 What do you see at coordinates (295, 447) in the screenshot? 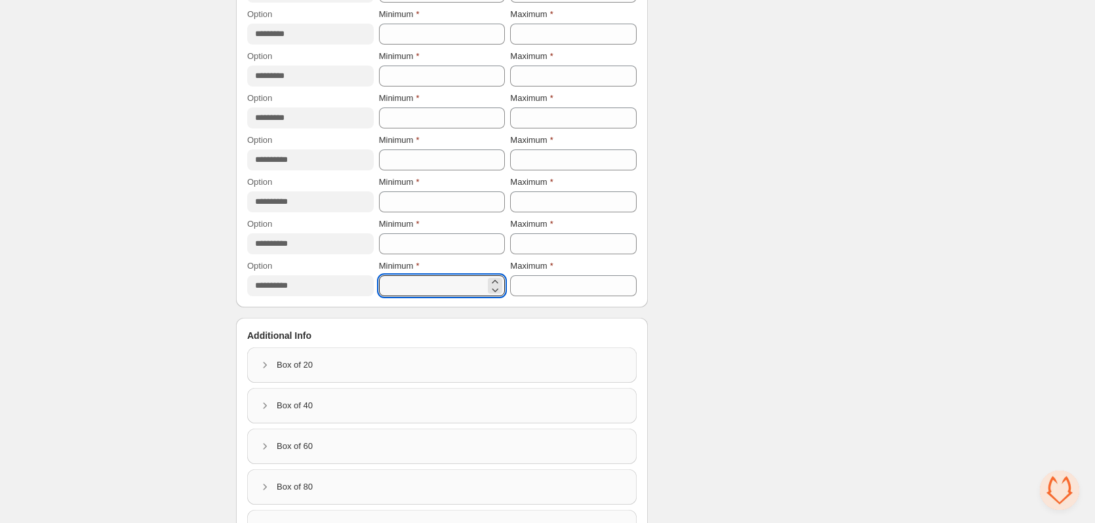
I see `span: Box of 60` at bounding box center [295, 447].